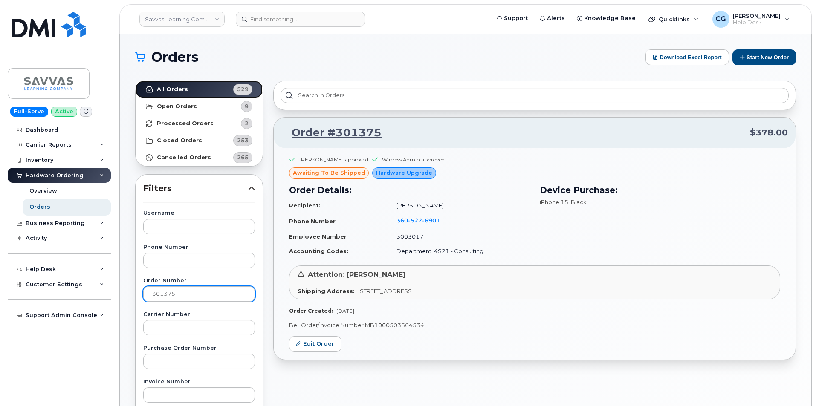 Image resolution: width=816 pixels, height=406 pixels. I want to click on strong: Accounting Codes:, so click(319, 251).